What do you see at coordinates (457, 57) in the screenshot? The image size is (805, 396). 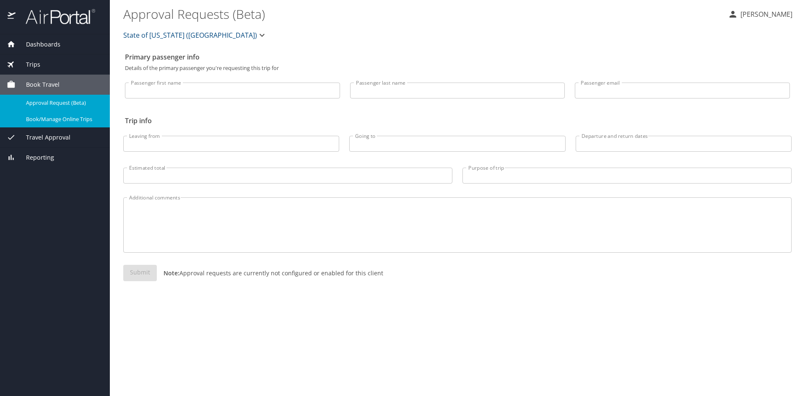 I see `h2: Primary passenger info` at bounding box center [457, 57].